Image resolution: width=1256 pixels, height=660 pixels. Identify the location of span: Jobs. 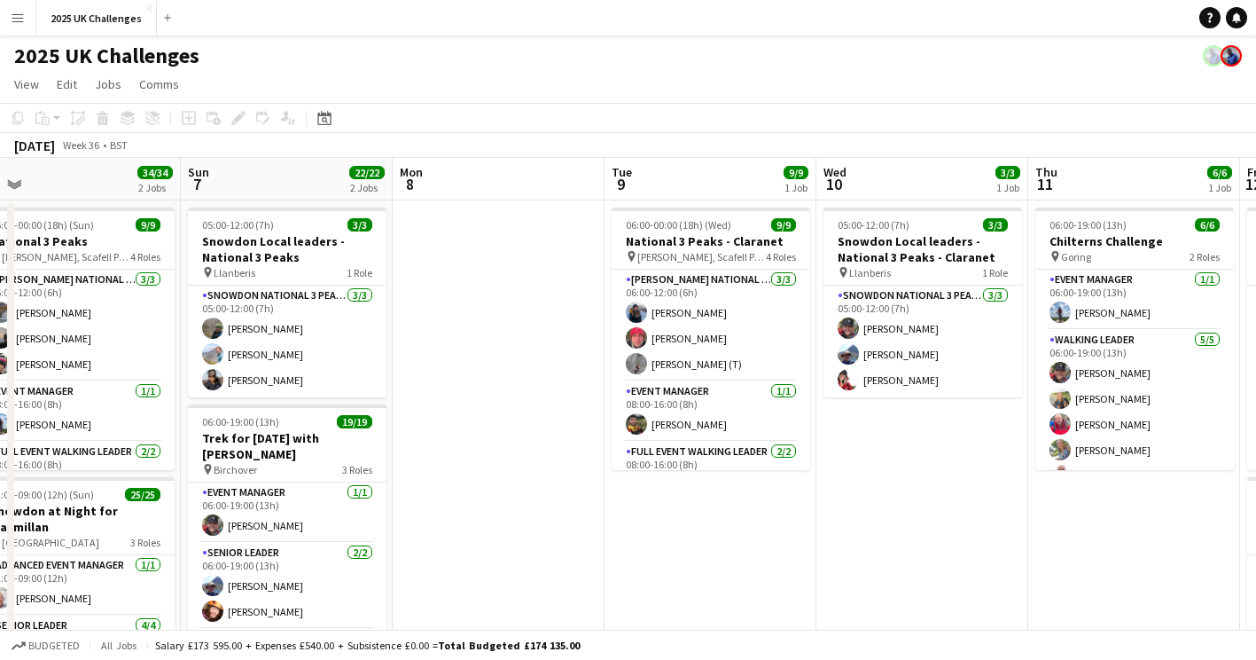
(108, 84).